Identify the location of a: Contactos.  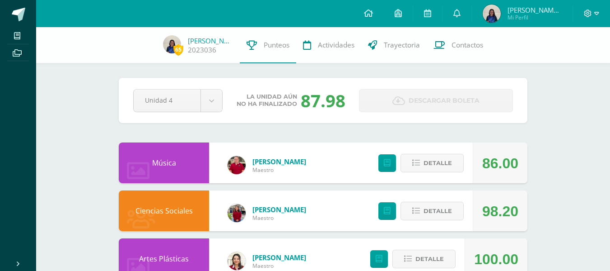
(459, 45).